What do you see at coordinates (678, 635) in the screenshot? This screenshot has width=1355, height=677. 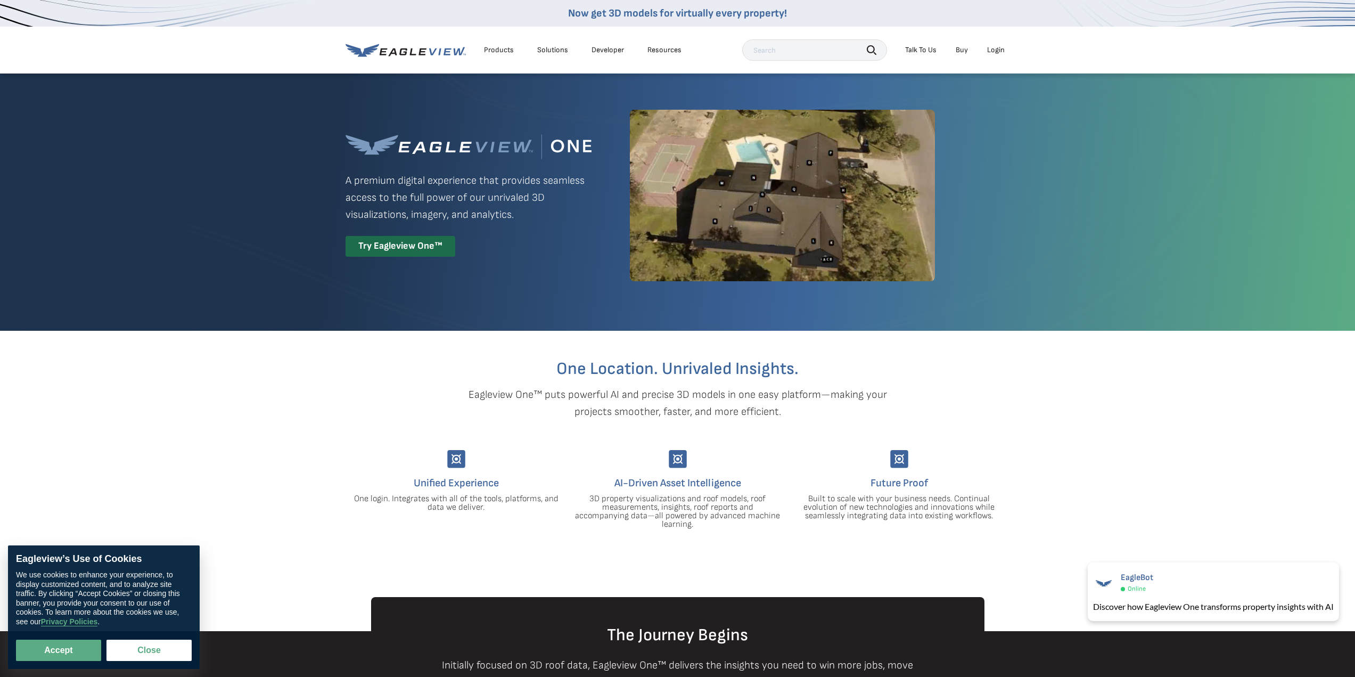 I see `h2: The Journey Begins` at bounding box center [678, 635].